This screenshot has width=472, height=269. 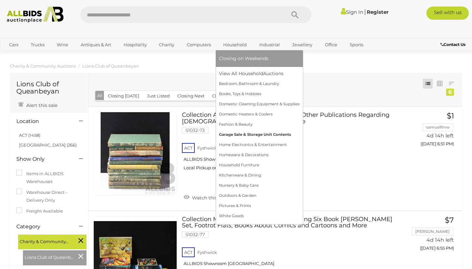 I want to click on a: Office, so click(x=331, y=45).